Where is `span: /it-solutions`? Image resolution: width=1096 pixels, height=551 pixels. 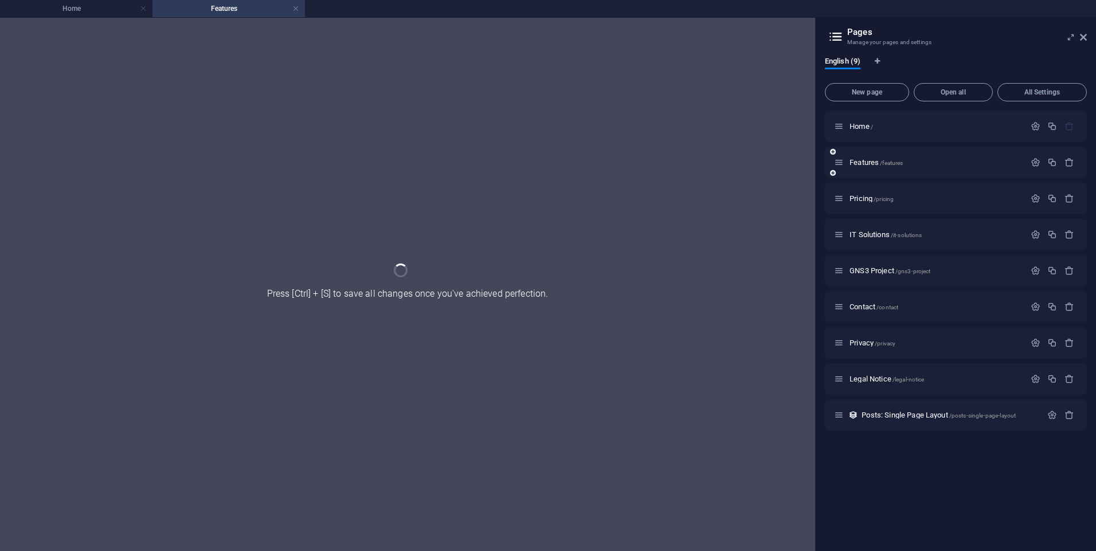
span: /it-solutions is located at coordinates (906, 235).